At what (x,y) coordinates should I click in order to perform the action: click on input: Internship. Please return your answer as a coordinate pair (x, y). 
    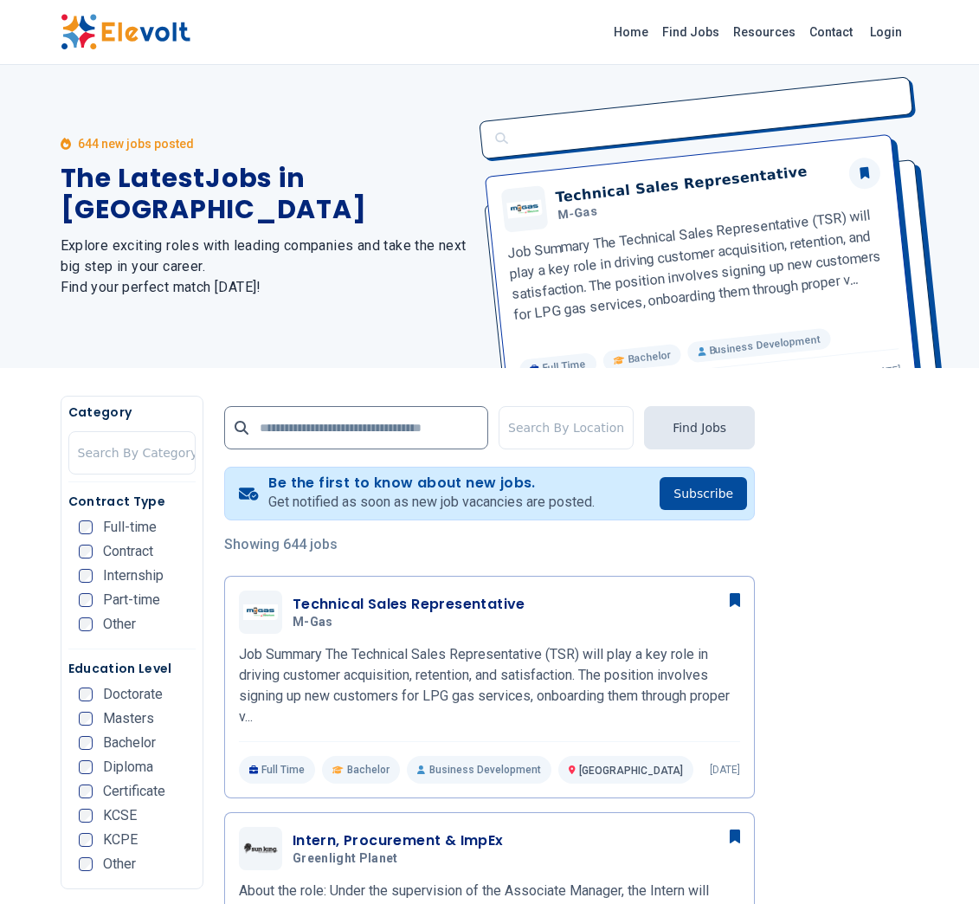
    Looking at the image, I should click on (86, 576).